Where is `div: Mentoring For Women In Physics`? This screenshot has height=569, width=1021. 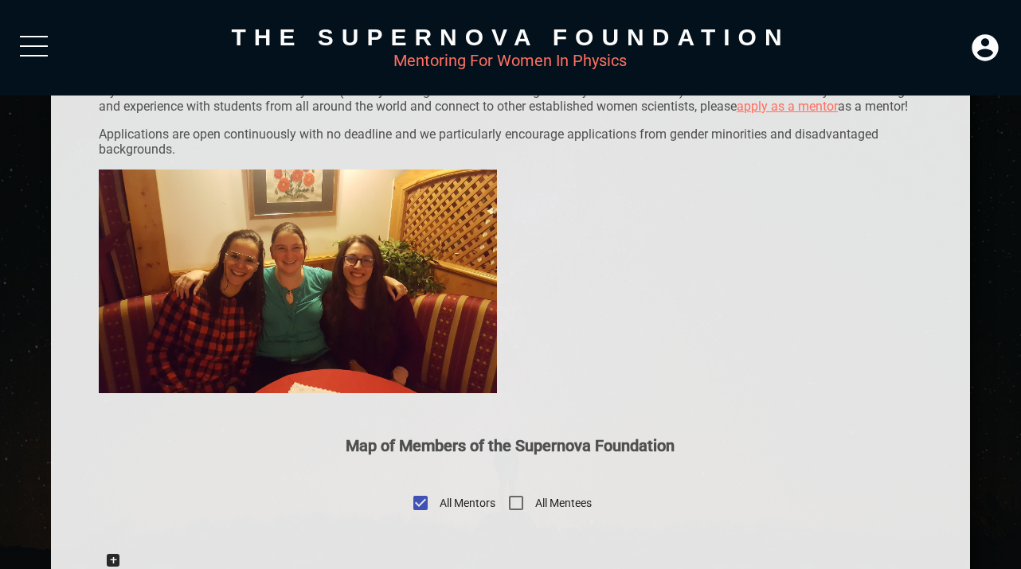 div: Mentoring For Women In Physics is located at coordinates (511, 61).